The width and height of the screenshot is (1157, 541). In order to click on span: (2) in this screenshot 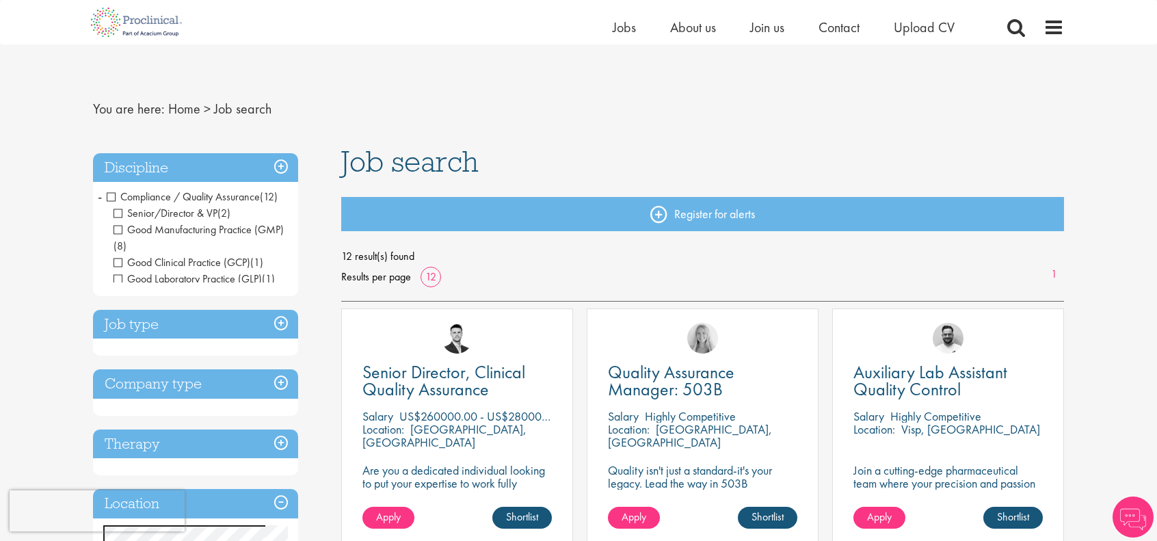, I will do `click(224, 213)`.